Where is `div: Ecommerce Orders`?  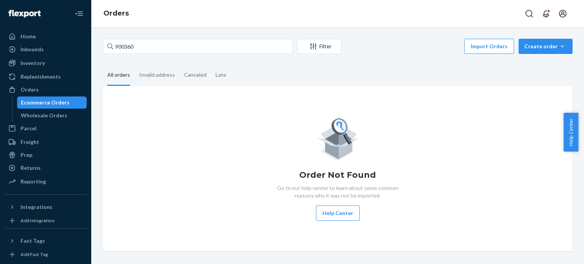
div: Ecommerce Orders is located at coordinates (45, 103).